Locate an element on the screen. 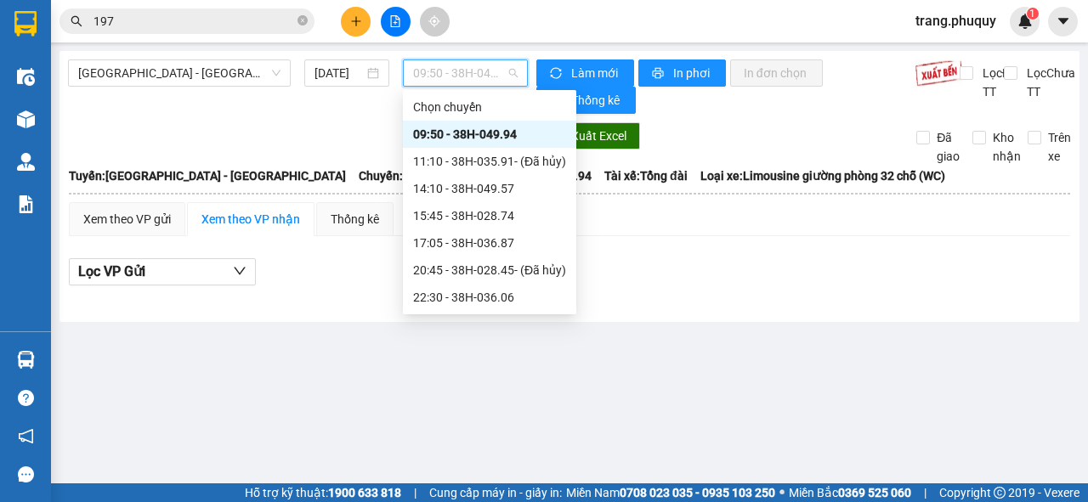  span: Lọc Chưa TT is located at coordinates (1049, 82).